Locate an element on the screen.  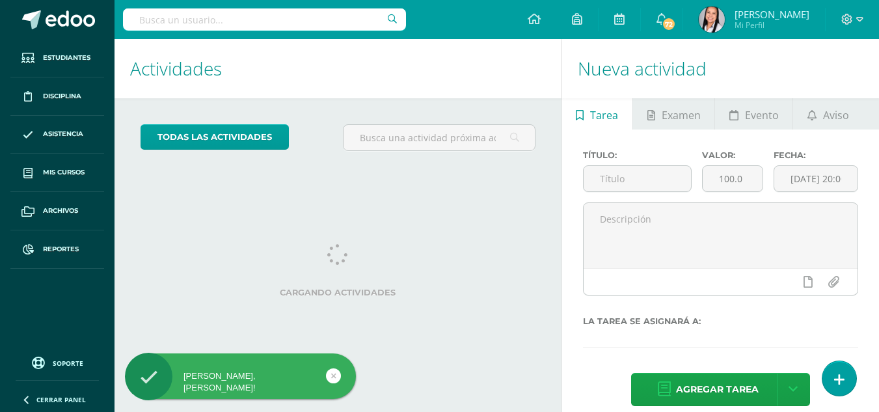
span: Examen is located at coordinates (681, 115).